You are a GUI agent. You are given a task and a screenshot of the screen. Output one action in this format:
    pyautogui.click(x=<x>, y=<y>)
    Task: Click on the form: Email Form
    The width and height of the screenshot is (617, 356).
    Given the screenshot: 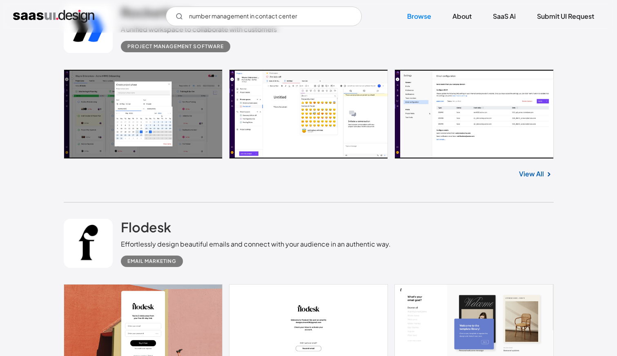 What is the action you would take?
    pyautogui.click(x=264, y=16)
    